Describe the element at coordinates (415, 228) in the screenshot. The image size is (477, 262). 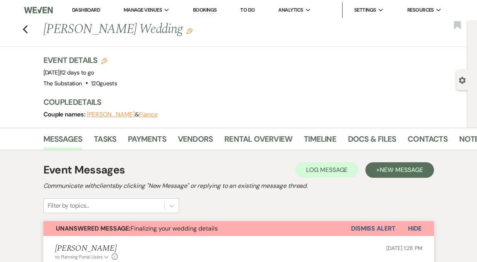
I see `button: Hide` at that location.